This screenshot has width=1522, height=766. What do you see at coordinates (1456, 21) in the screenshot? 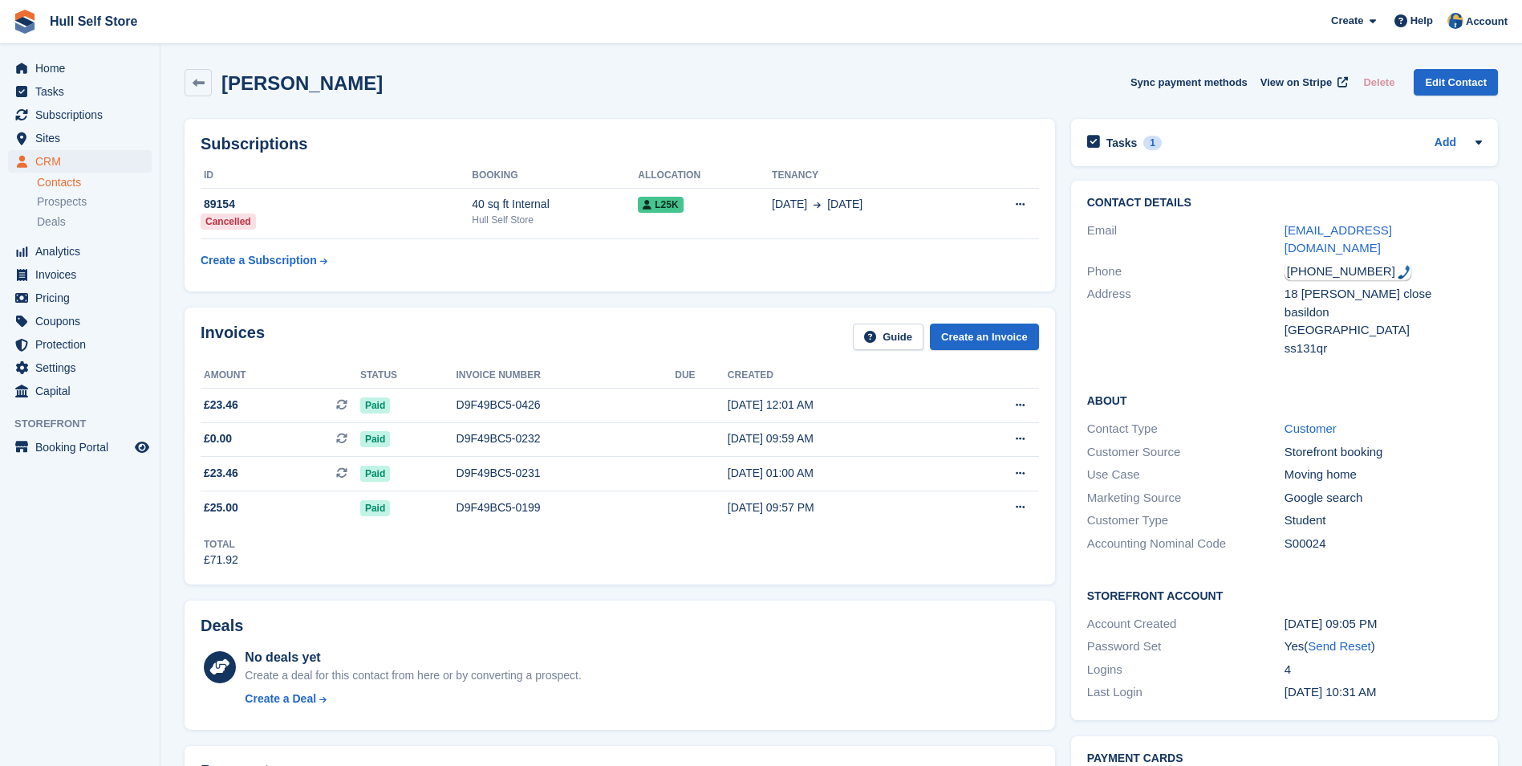
I see `img: Hull Self Store` at bounding box center [1456, 21].